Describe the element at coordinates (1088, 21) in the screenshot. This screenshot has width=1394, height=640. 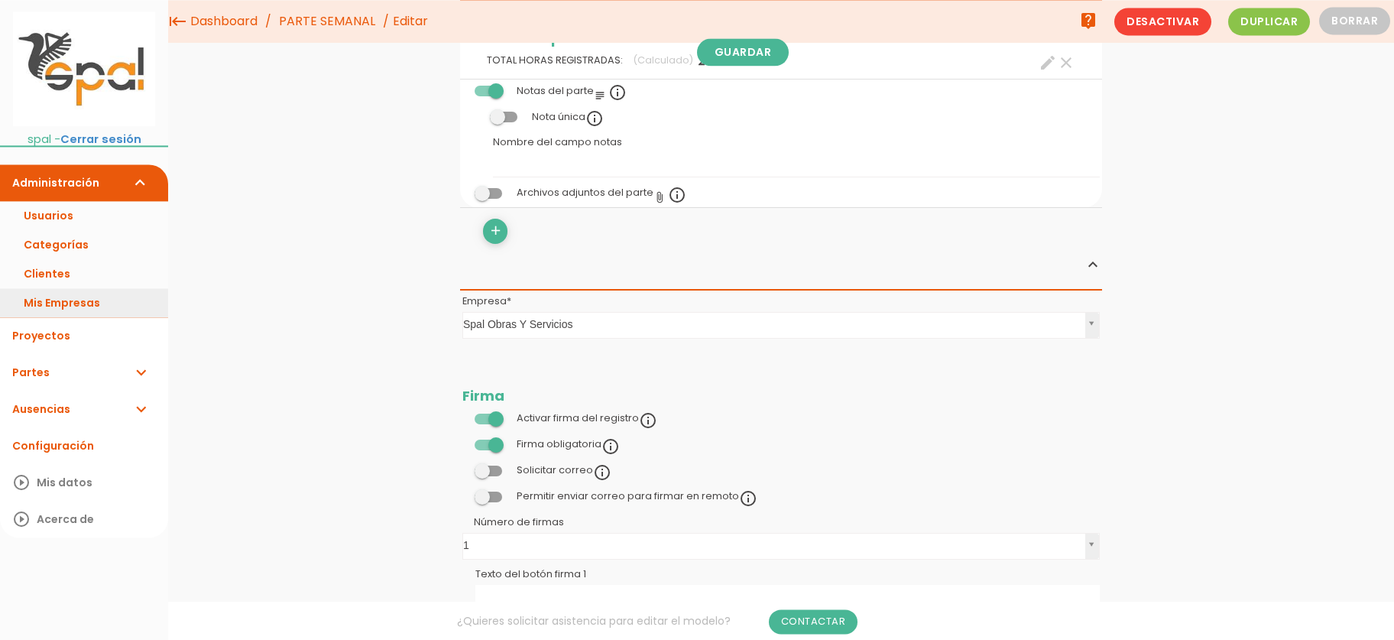
I see `i: live_help` at that location.